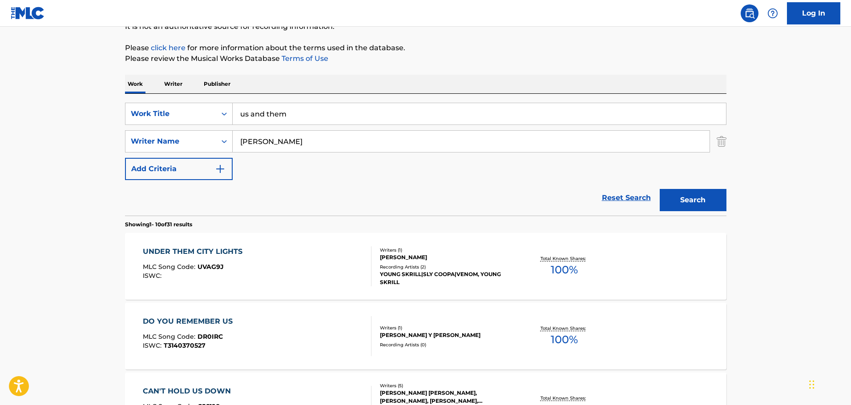 This screenshot has width=851, height=405. What do you see at coordinates (749, 13) in the screenshot?
I see `a: Public Search` at bounding box center [749, 13].